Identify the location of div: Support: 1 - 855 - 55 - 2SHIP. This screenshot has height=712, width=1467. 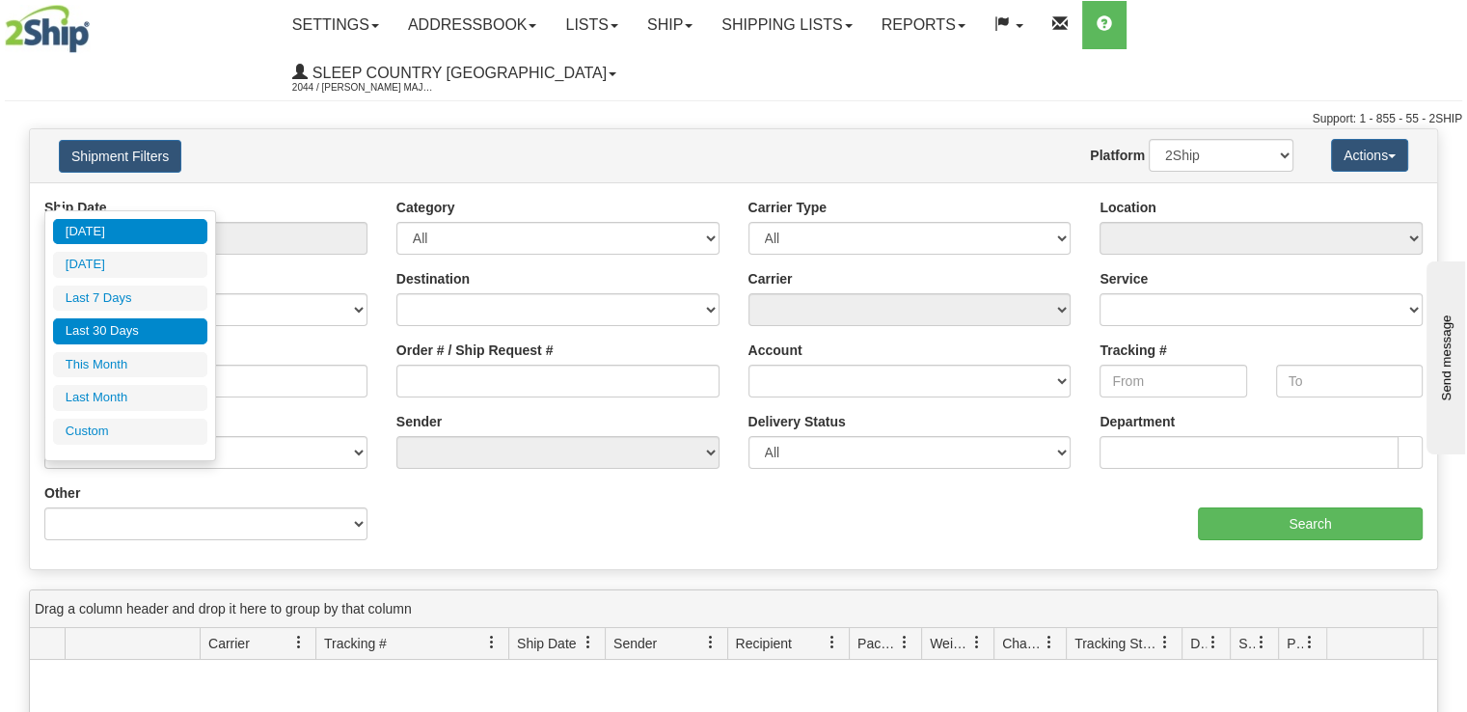
(733, 119).